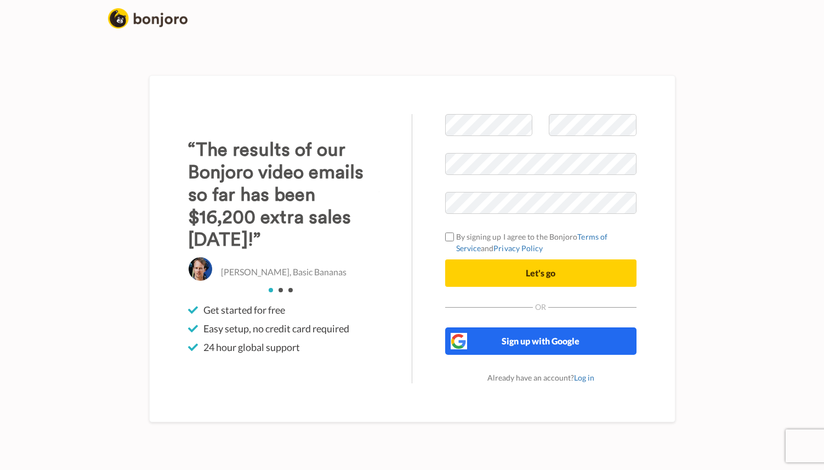 The image size is (824, 470). What do you see at coordinates (148, 18) in the screenshot?
I see `img: logo_full.png` at bounding box center [148, 18].